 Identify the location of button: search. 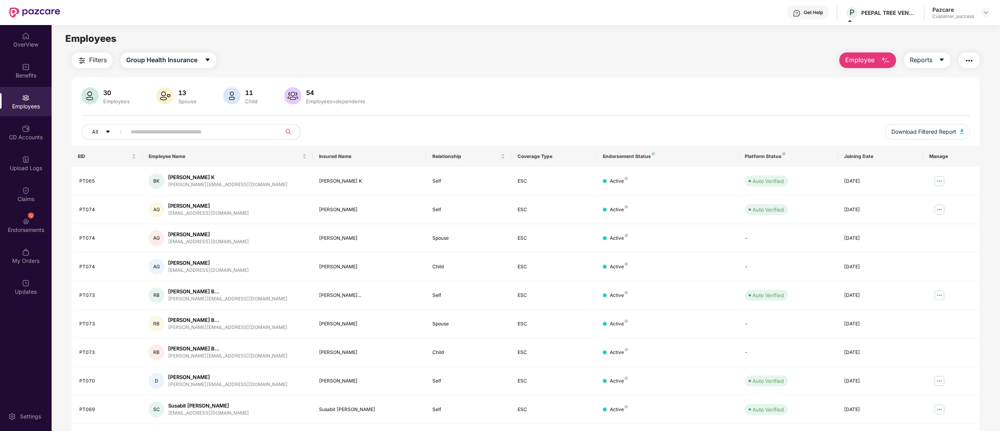
(291, 132).